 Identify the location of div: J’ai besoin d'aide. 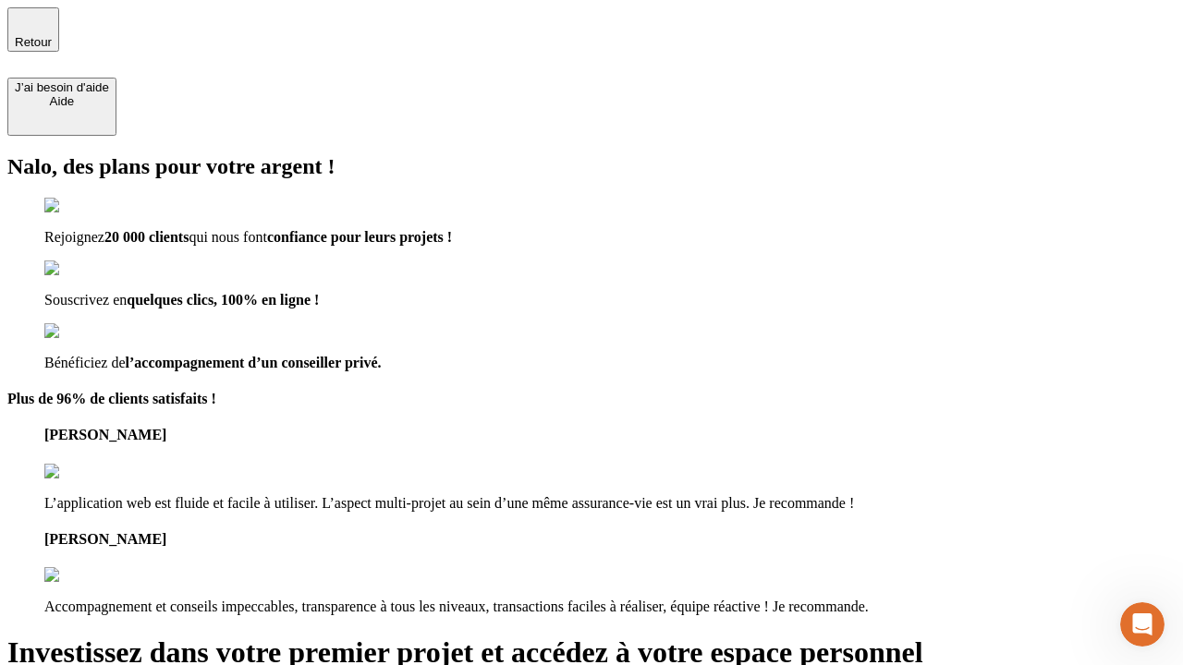
(62, 87).